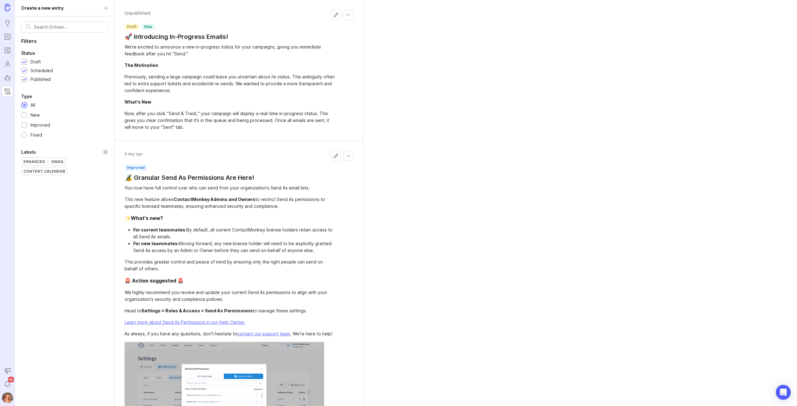 Image resolution: width=797 pixels, height=406 pixels. Describe the element at coordinates (7, 7) in the screenshot. I see `img: Canny Home` at that location.